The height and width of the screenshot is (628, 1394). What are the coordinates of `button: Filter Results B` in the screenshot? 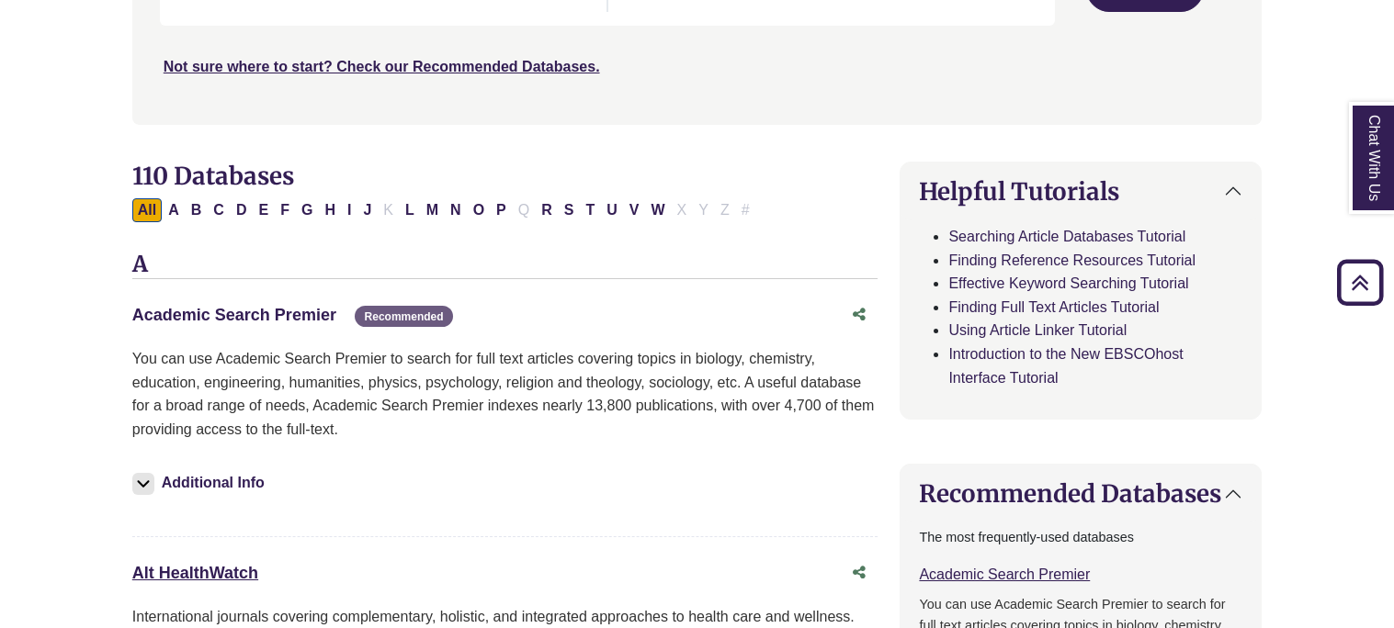 It's located at (197, 210).